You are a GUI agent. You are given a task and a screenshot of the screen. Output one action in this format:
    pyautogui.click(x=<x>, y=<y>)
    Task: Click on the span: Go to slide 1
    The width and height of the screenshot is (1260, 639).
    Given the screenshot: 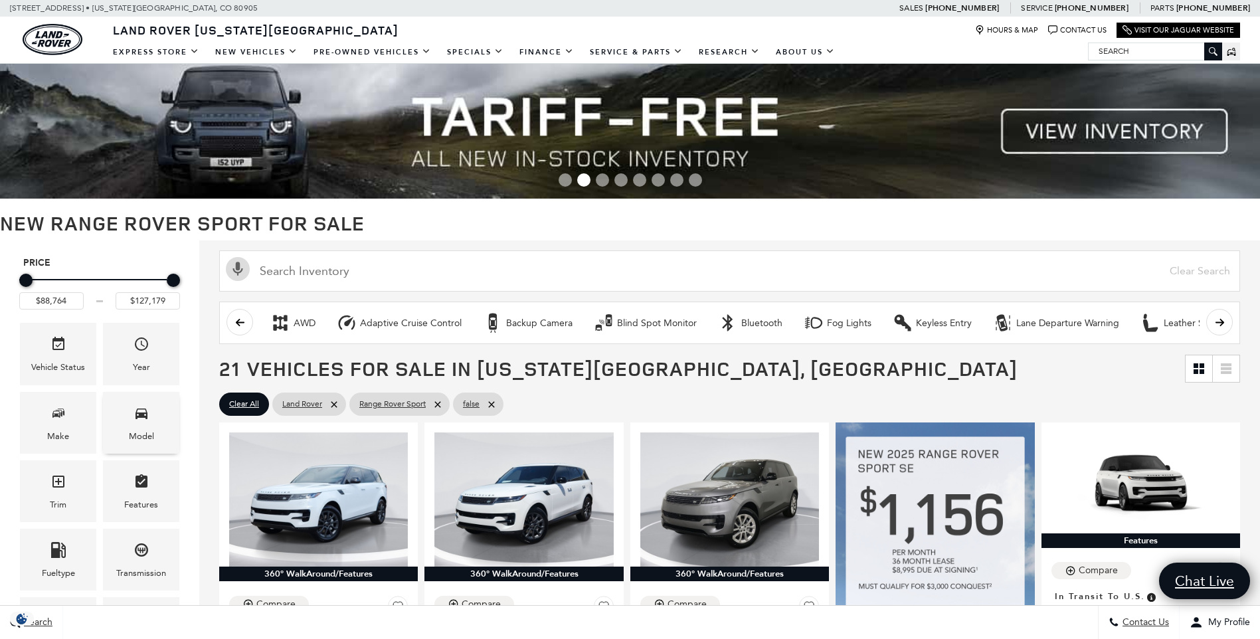 What is the action you would take?
    pyautogui.click(x=565, y=180)
    